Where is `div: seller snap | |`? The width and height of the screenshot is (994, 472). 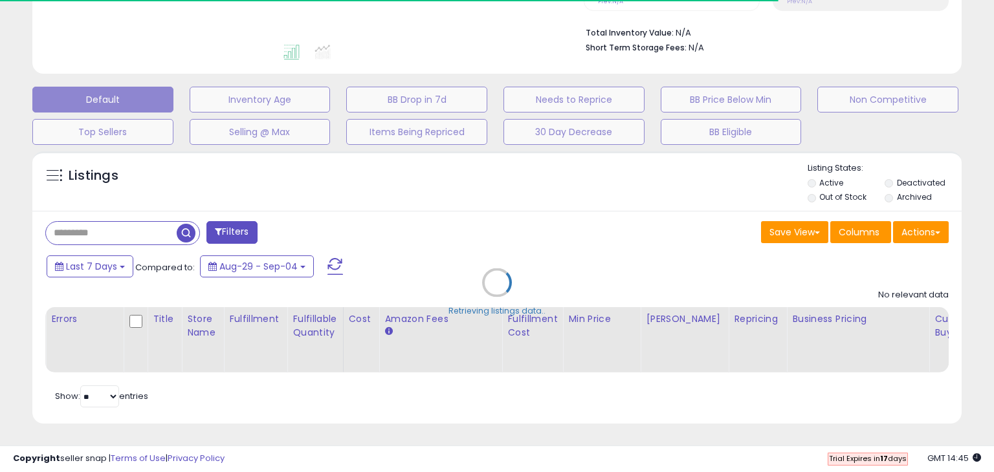 div: seller snap | | is located at coordinates (118, 459).